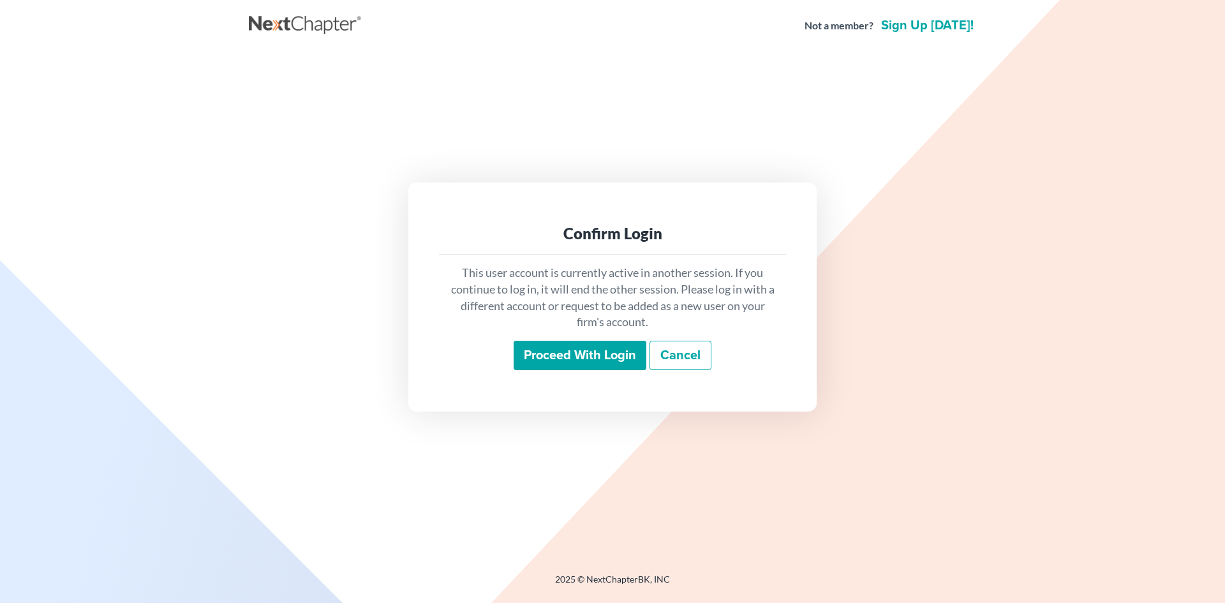  What do you see at coordinates (612, 297) in the screenshot?
I see `p: This user account is currently active in another session. If you continue to log in, it will end ...` at bounding box center [612, 297].